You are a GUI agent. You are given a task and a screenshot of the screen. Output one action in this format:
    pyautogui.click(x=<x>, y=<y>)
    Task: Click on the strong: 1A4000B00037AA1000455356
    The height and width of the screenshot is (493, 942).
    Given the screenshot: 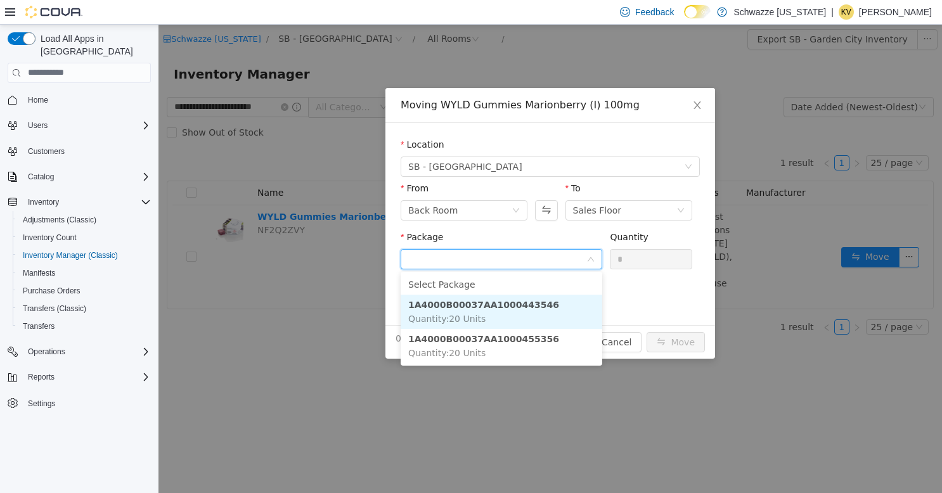 What is the action you would take?
    pyautogui.click(x=325, y=314)
    